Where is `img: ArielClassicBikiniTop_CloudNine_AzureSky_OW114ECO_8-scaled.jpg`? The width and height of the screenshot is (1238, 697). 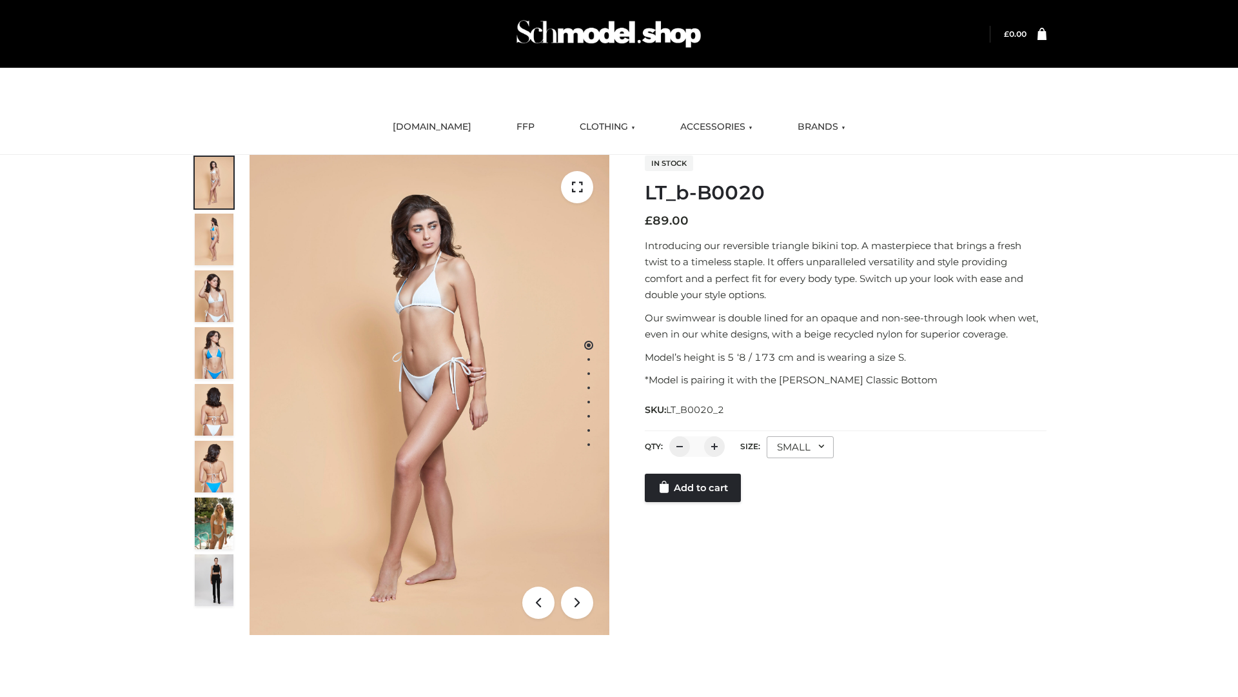
img: ArielClassicBikiniTop_CloudNine_AzureSky_OW114ECO_8-scaled.jpg is located at coordinates (214, 466).